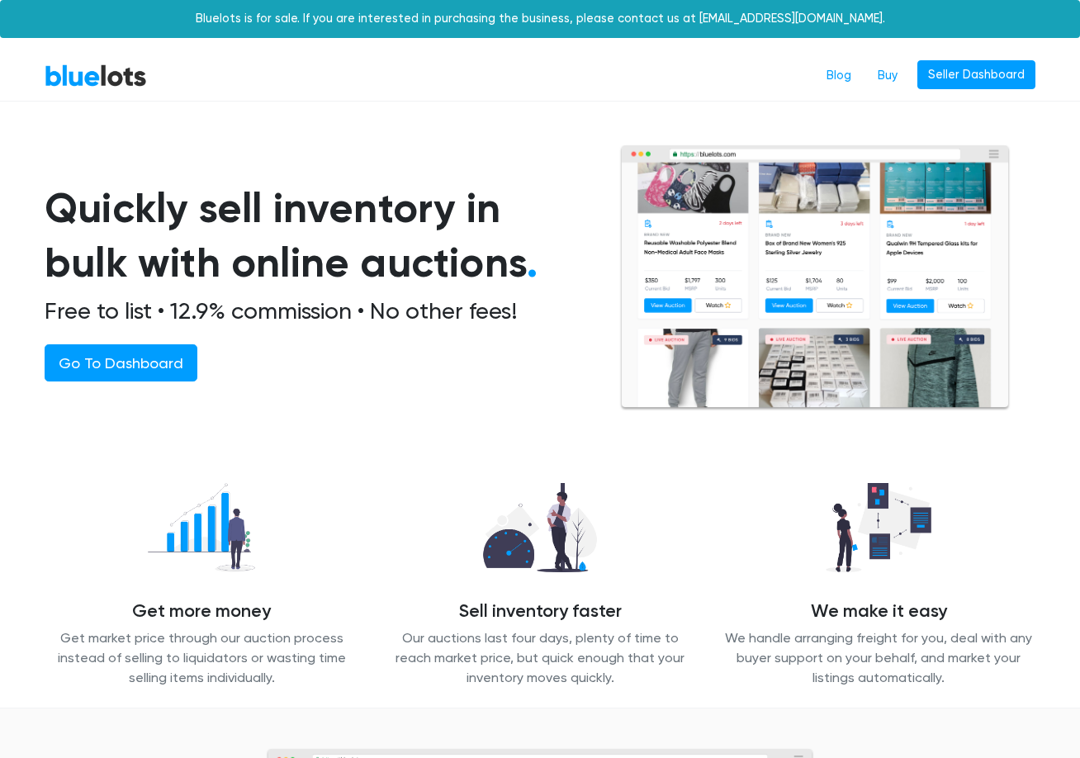  Describe the element at coordinates (201, 658) in the screenshot. I see `p: Get market price through our auction process instead of selling to liquidators or wasting time se...` at that location.